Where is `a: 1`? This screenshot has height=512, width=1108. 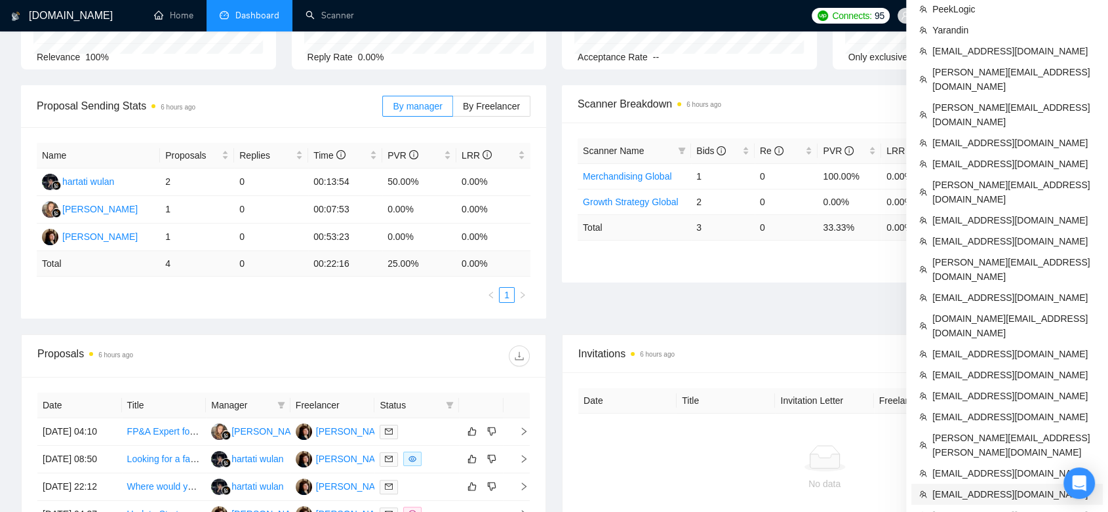
a: 1 is located at coordinates (507, 295).